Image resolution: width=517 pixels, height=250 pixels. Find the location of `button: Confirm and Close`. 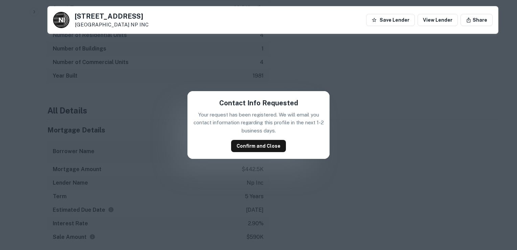

button: Confirm and Close is located at coordinates (258, 146).